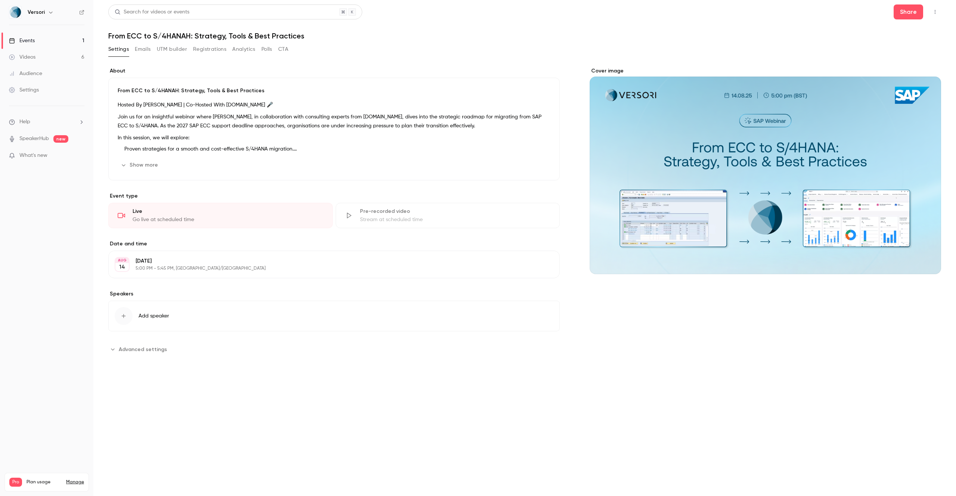 This screenshot has width=956, height=496. Describe the element at coordinates (455, 211) in the screenshot. I see `div: Pre-recorded video` at that location.